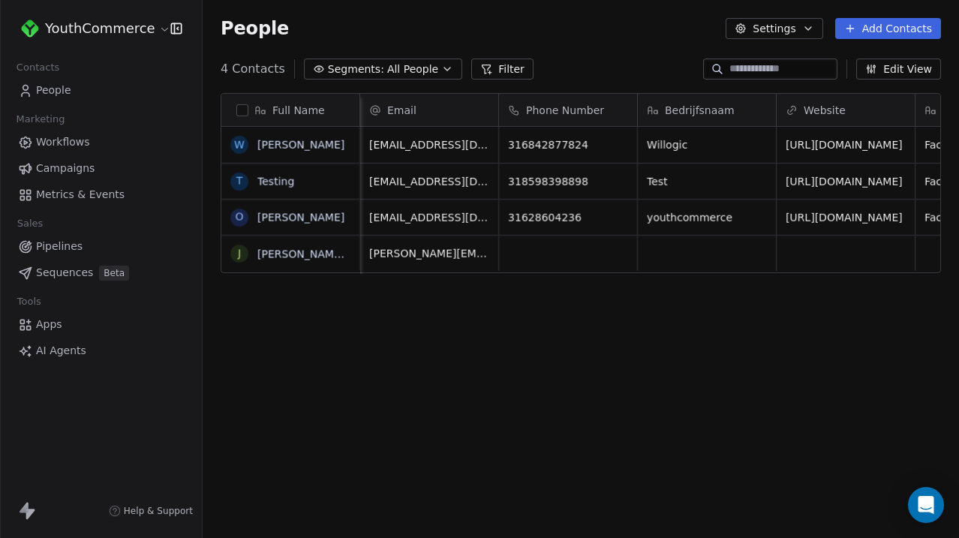 This screenshot has height=538, width=959. What do you see at coordinates (253, 69) in the screenshot?
I see `span: 4 Contacts` at bounding box center [253, 69].